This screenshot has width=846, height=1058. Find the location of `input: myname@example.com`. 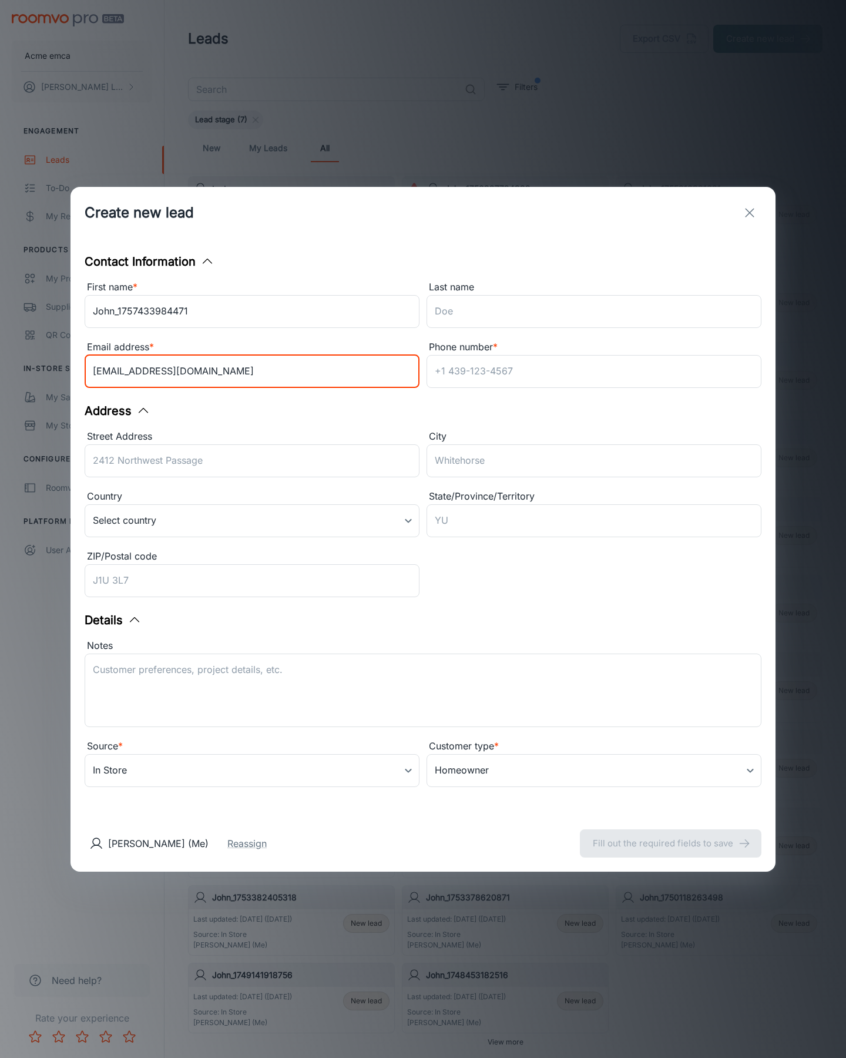

input: myname@example.com is located at coordinates (252, 371).